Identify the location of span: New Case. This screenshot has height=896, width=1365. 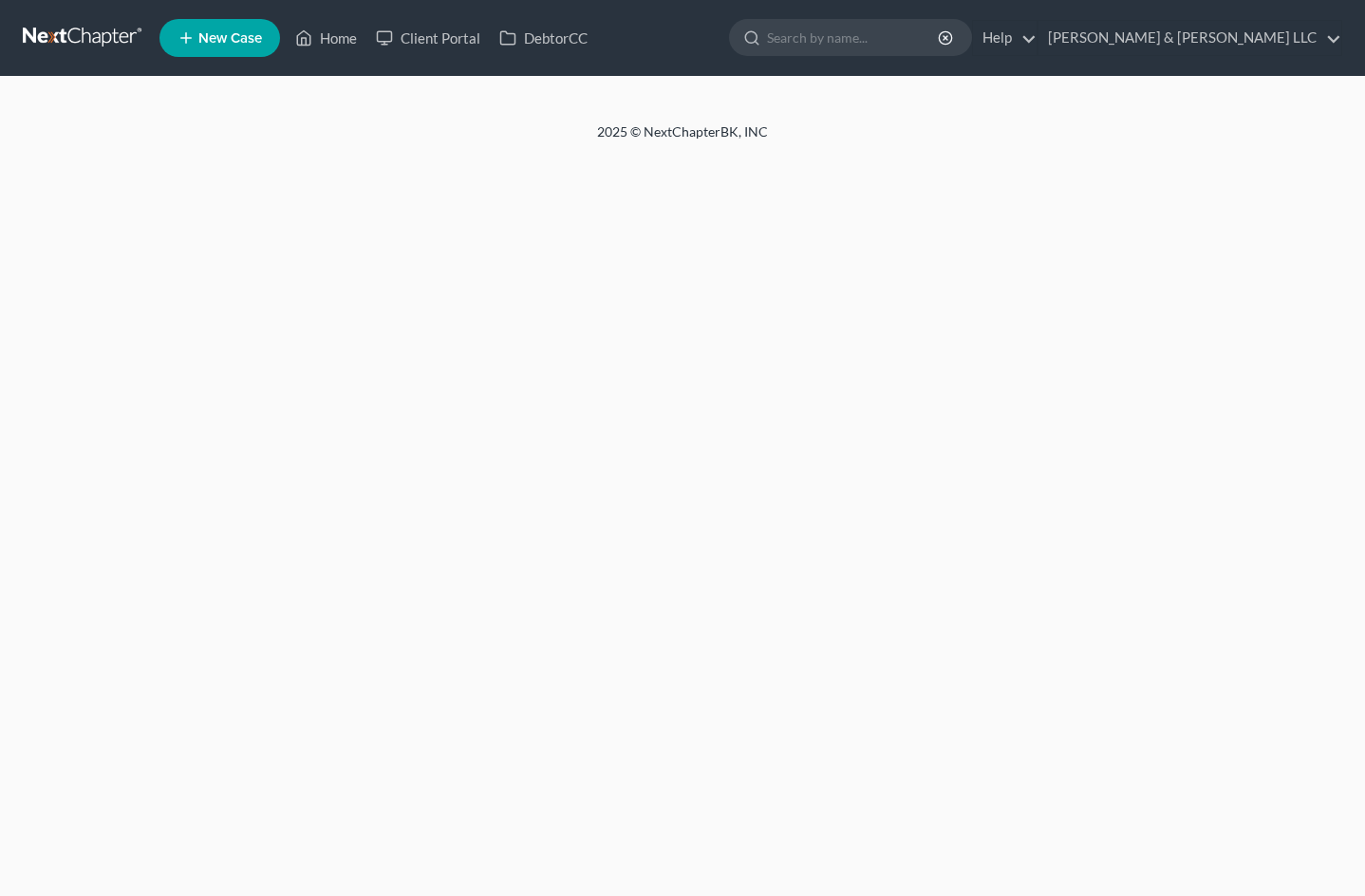
(230, 38).